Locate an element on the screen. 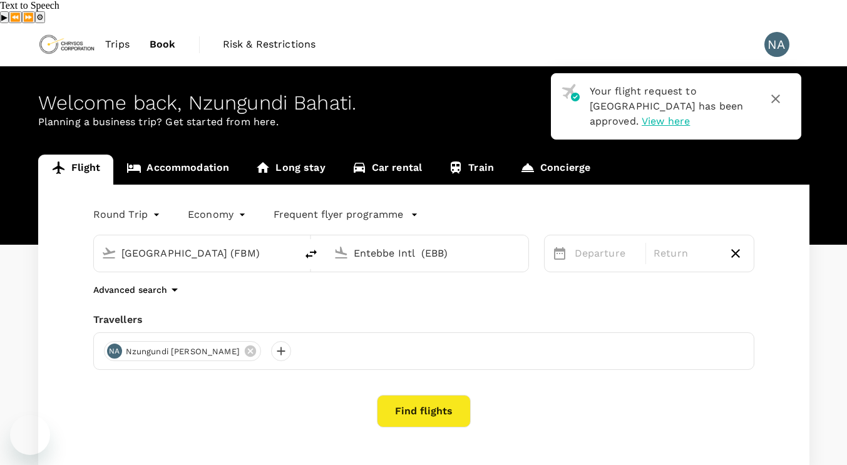 The image size is (847, 465). input: Depart from is located at coordinates (195, 253).